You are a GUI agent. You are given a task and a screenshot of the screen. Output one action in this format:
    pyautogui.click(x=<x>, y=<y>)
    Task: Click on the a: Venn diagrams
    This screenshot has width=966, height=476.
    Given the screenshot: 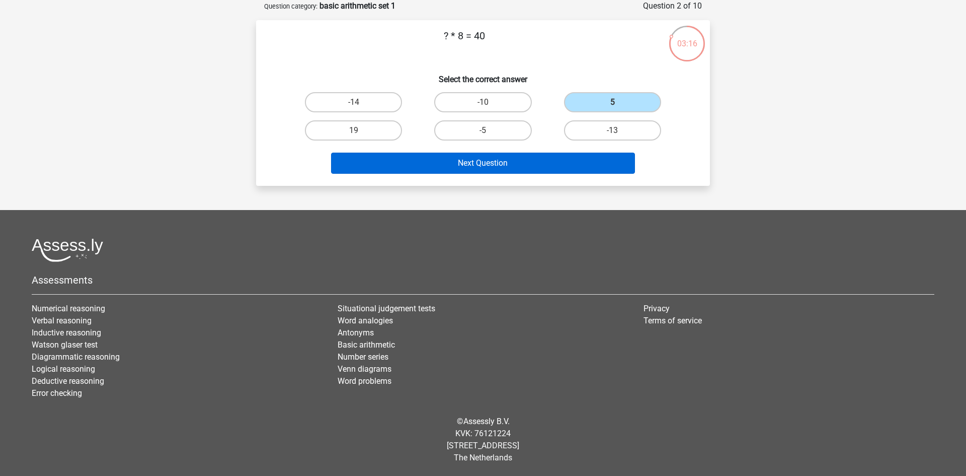 What is the action you would take?
    pyautogui.click(x=364, y=368)
    